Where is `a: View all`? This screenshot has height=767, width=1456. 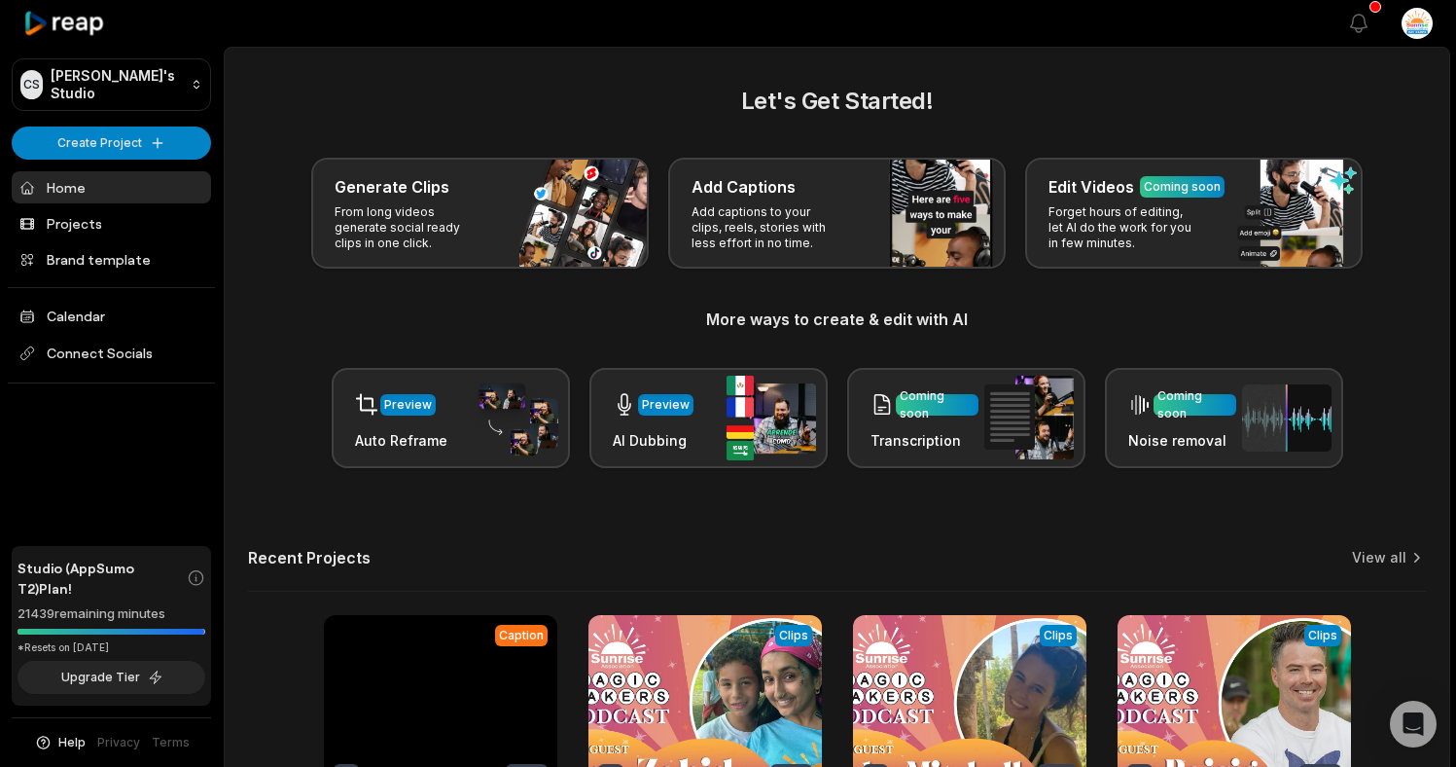
a: View all is located at coordinates (1380, 557).